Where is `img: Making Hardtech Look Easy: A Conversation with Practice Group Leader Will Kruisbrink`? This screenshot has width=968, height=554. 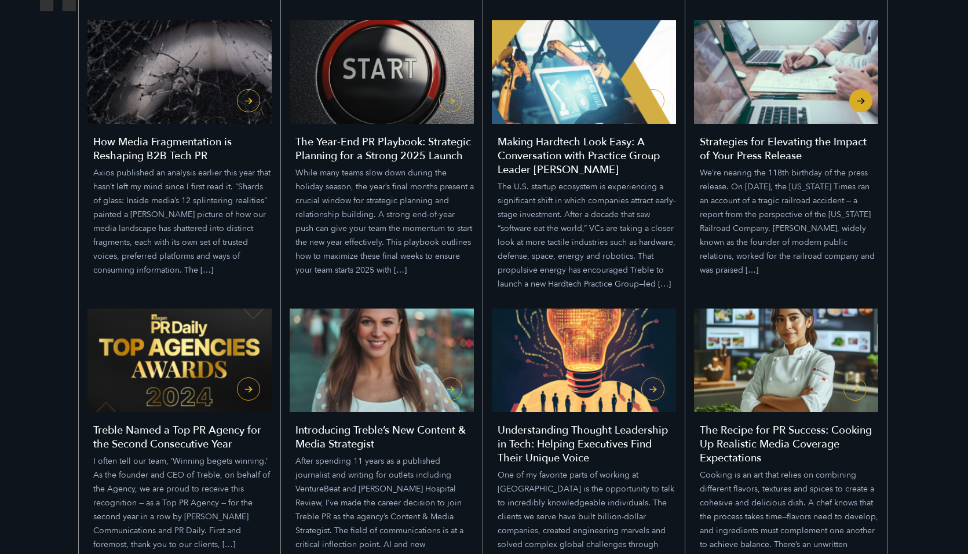
img: Making Hardtech Look Easy: A Conversation with Practice Group Leader Will Kruisbrink is located at coordinates (584, 72).